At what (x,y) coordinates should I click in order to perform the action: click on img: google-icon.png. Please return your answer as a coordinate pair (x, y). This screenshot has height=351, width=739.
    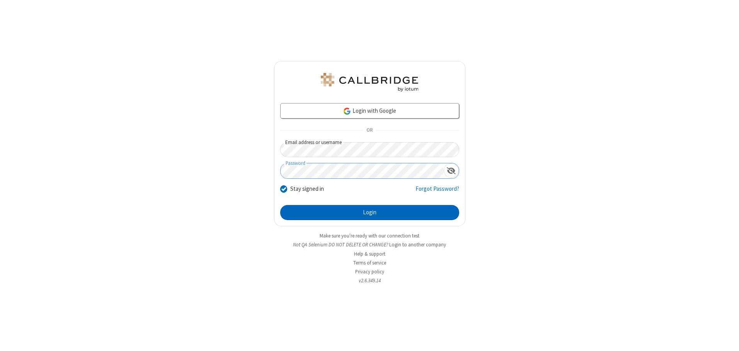
    Looking at the image, I should click on (347, 111).